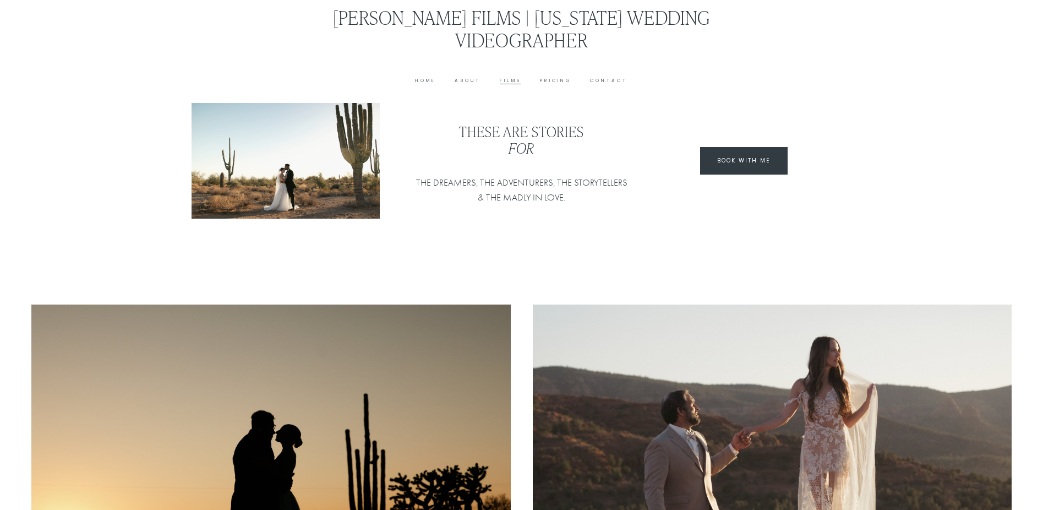  What do you see at coordinates (609, 80) in the screenshot?
I see `a: Contact` at bounding box center [609, 80].